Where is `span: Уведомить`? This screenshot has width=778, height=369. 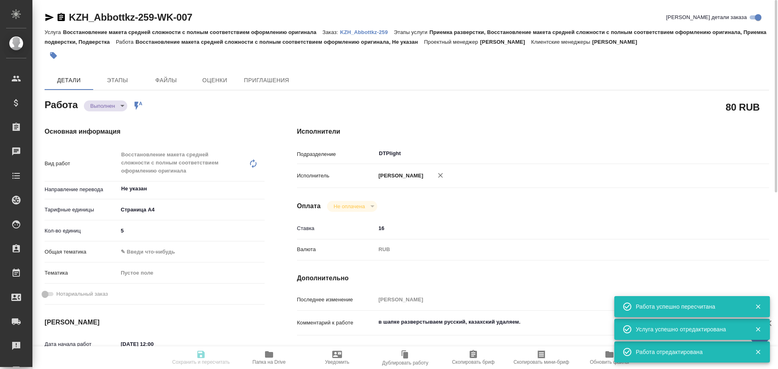 span: Уведомить is located at coordinates (337, 362).